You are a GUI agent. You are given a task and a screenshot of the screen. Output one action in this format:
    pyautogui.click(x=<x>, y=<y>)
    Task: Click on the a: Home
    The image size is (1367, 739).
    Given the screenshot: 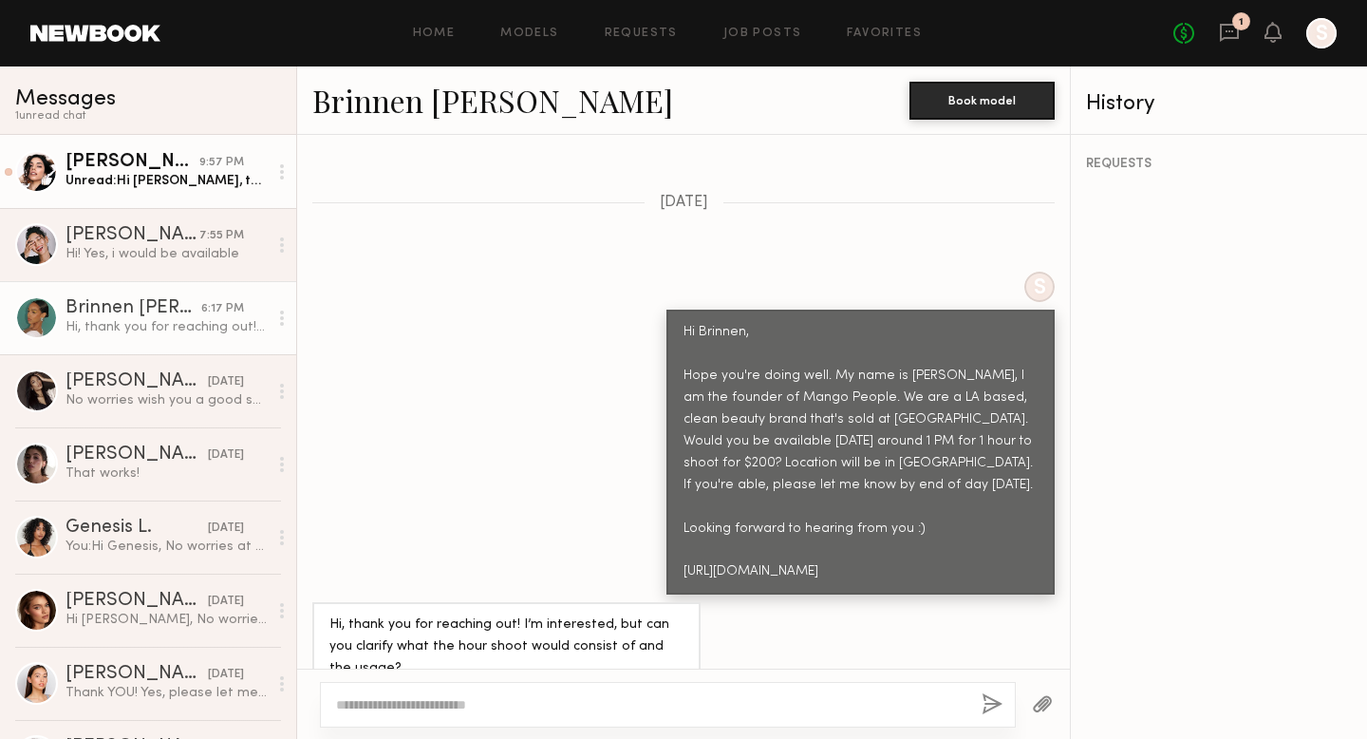 What is the action you would take?
    pyautogui.click(x=434, y=33)
    